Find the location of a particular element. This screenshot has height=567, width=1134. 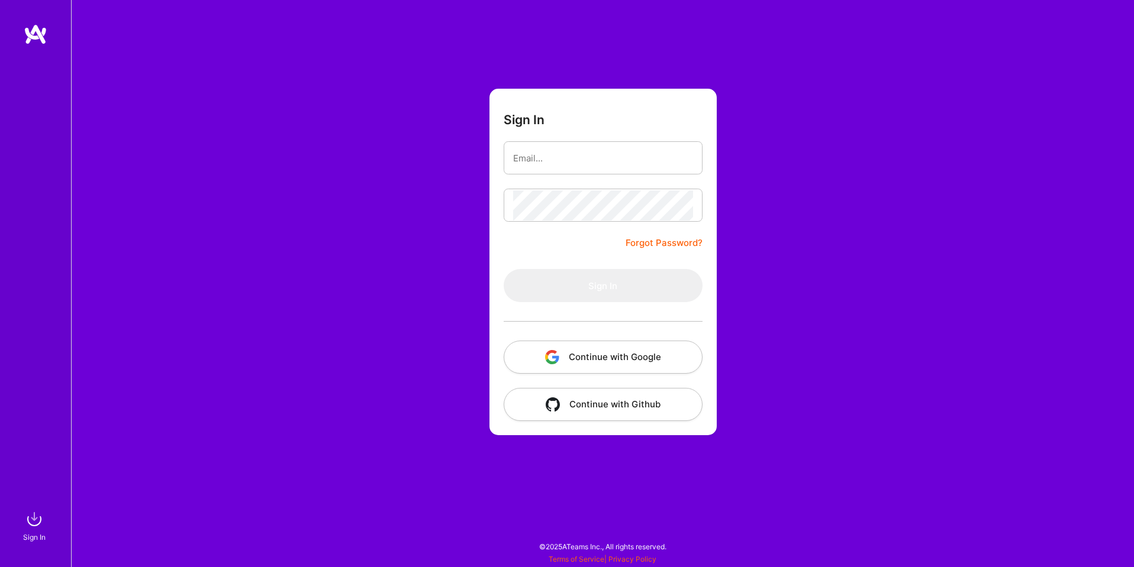

a: Privacy Policy is located at coordinates (632, 559).